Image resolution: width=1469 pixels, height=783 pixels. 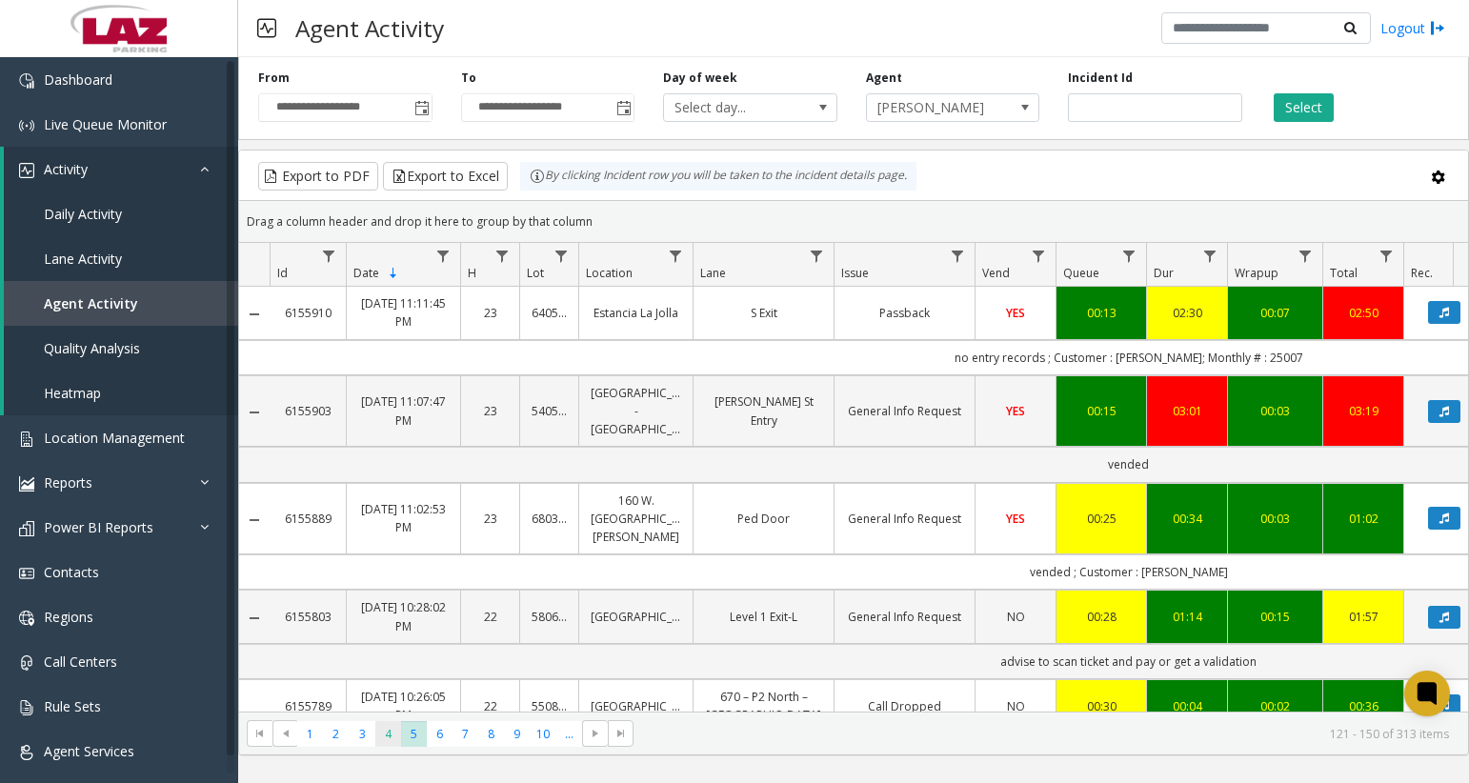 I want to click on span: Power BI Reports, so click(x=98, y=527).